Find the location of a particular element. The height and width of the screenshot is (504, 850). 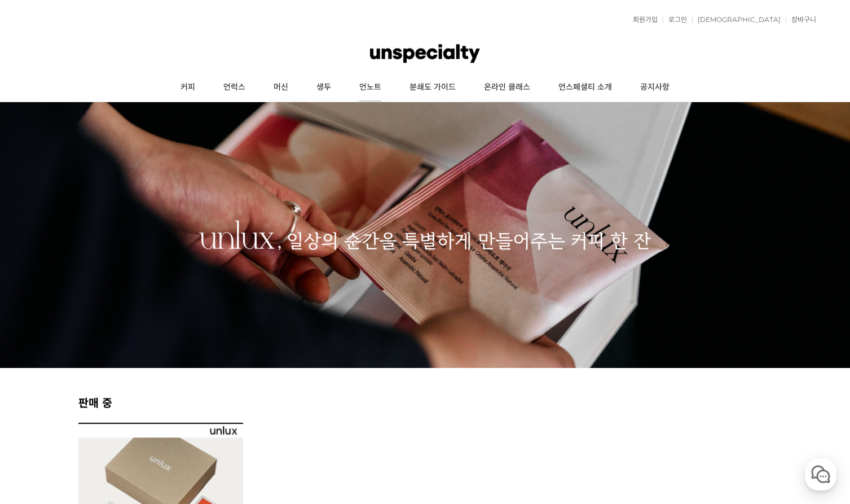

a: 장바구니 is located at coordinates (801, 20).